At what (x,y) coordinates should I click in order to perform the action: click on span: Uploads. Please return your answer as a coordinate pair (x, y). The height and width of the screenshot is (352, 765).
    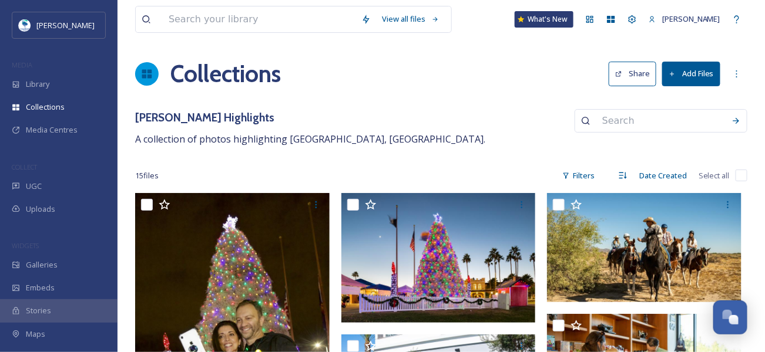
    Looking at the image, I should click on (41, 209).